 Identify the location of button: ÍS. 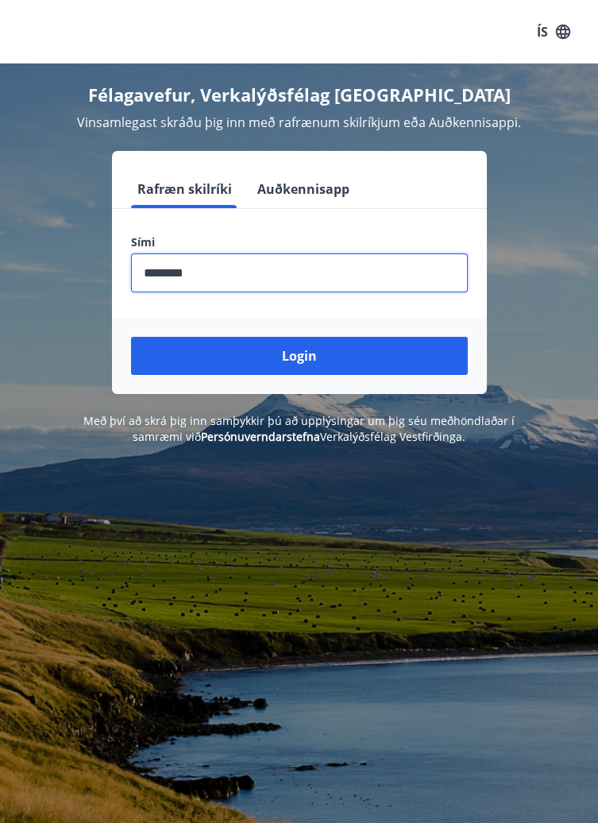
(554, 32).